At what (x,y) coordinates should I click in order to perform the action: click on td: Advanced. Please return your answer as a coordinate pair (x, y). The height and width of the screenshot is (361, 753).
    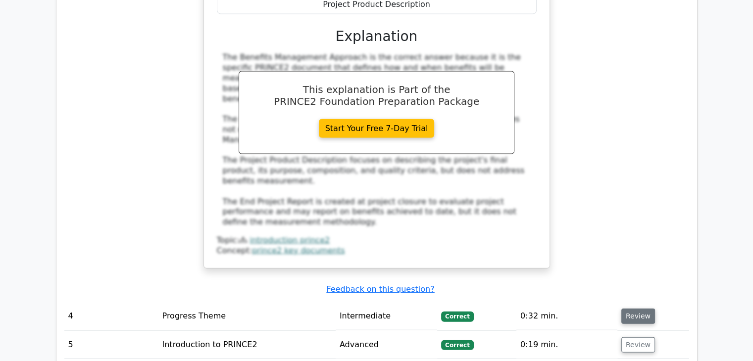
    Looking at the image, I should click on (386, 345).